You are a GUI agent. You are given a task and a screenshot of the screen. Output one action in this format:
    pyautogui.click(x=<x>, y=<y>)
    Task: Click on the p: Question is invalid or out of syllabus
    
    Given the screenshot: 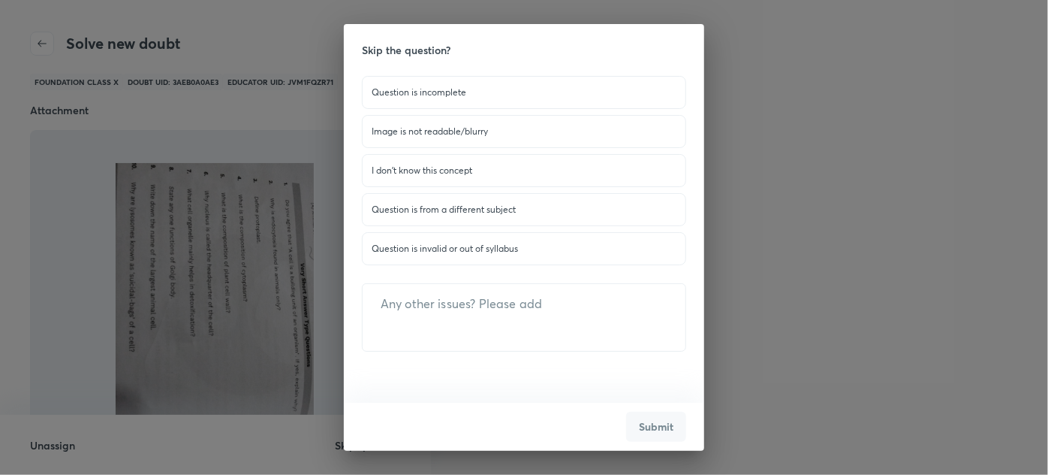 What is the action you would take?
    pyautogui.click(x=524, y=249)
    